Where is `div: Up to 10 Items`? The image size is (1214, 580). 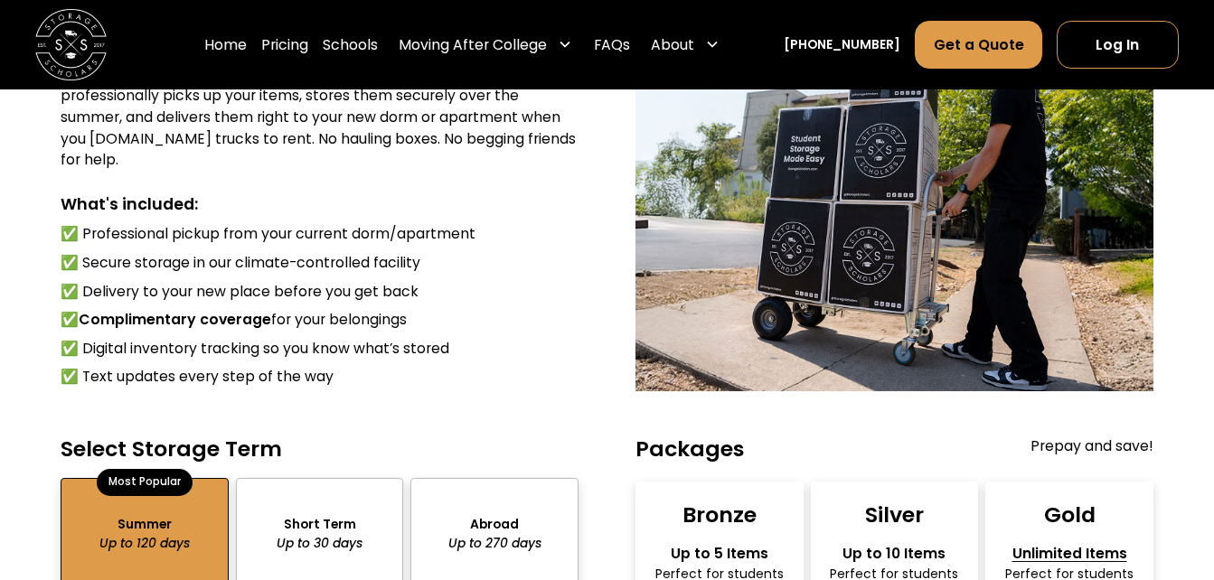 div: Up to 10 Items is located at coordinates (894, 554).